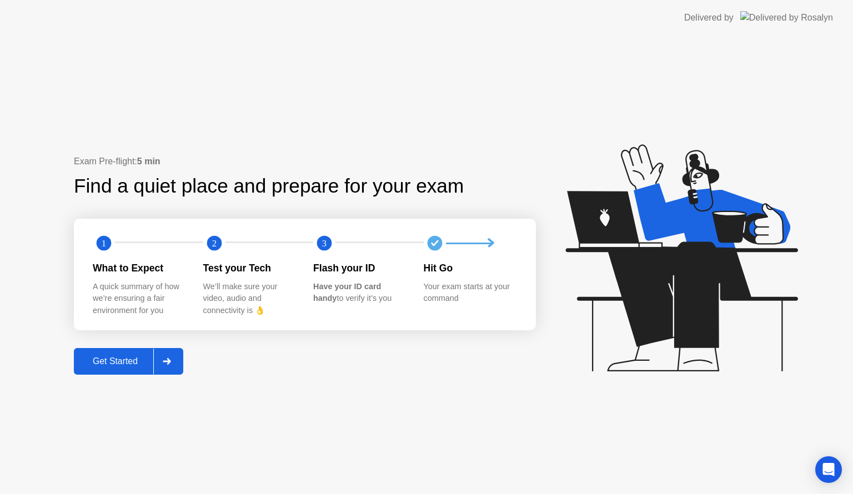 This screenshot has height=494, width=853. I want to click on b: 5 min, so click(149, 161).